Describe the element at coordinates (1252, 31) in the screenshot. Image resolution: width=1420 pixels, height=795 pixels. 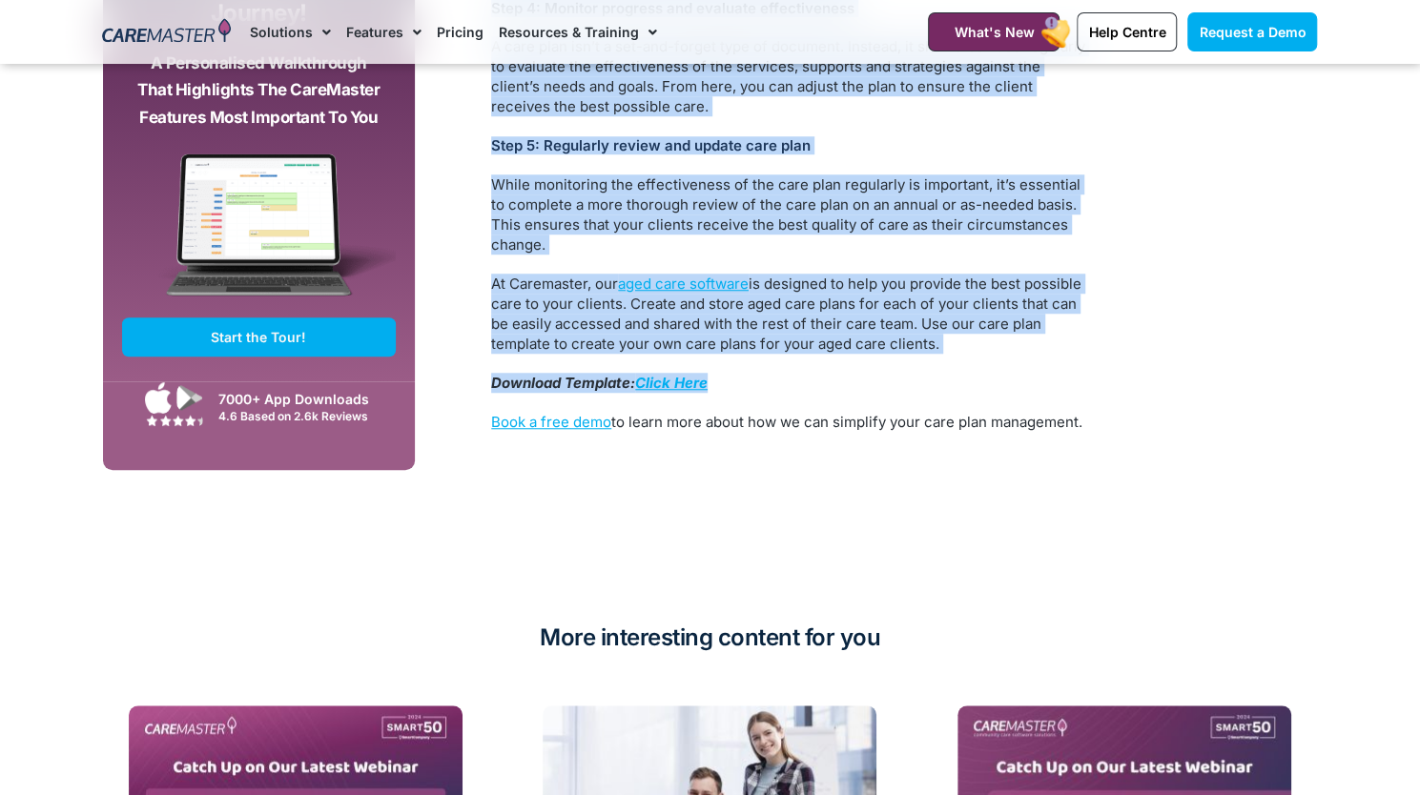
I see `a: Request a Demo` at that location.